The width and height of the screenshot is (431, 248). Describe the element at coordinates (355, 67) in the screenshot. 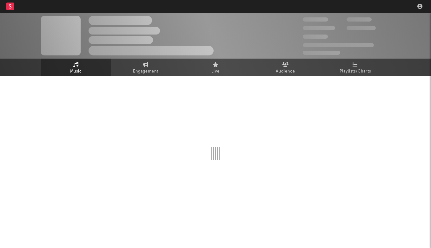

I see `a: Playlists/Charts` at that location.